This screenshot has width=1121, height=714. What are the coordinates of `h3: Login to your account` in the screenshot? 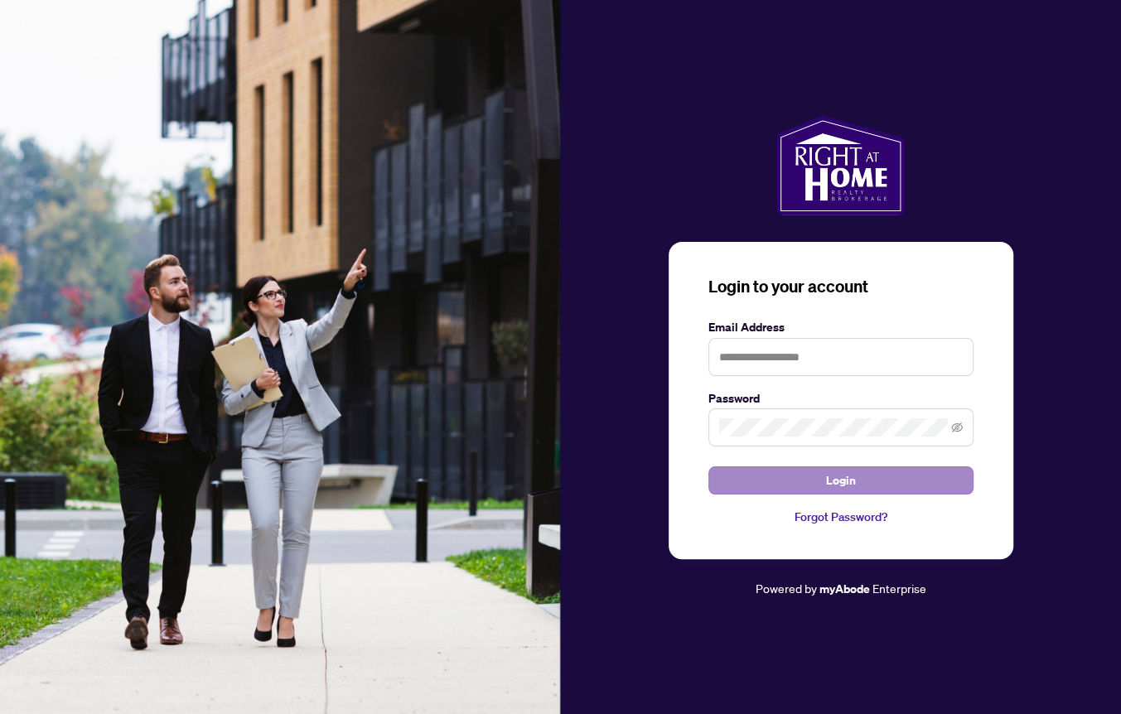 It's located at (841, 287).